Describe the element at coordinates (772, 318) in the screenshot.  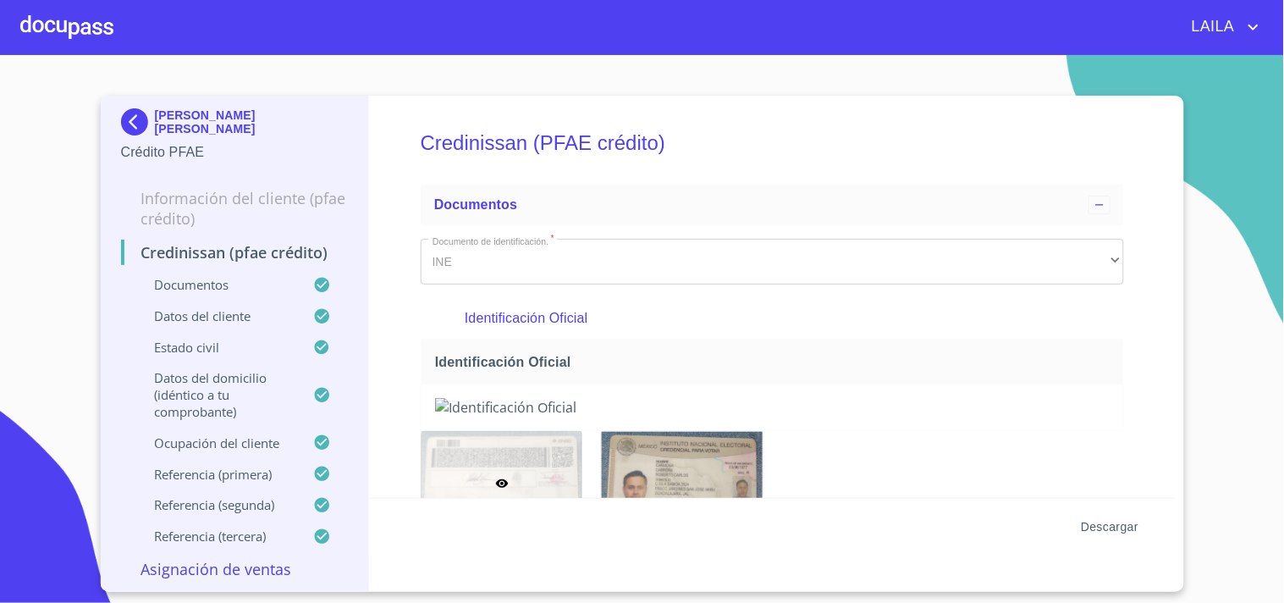
I see `p: Identificación Oficial` at that location.